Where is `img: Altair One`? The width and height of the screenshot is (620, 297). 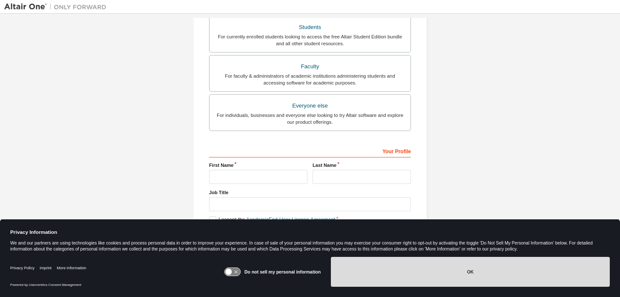
img: Altair One is located at coordinates (58, 7).